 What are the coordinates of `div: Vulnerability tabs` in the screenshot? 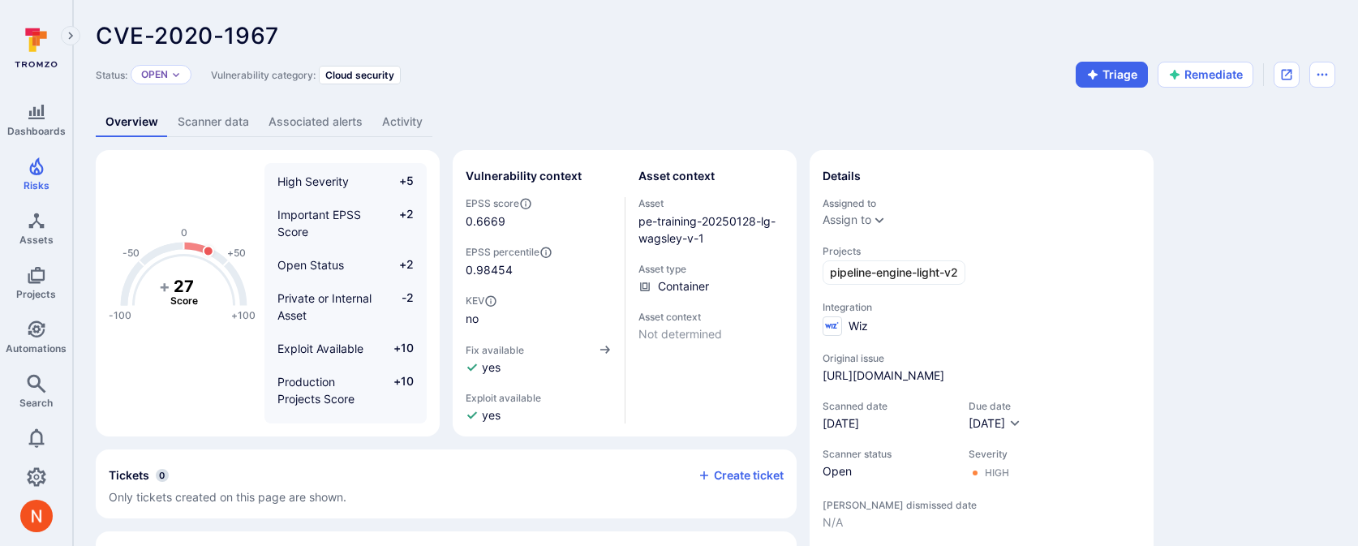 It's located at (715, 122).